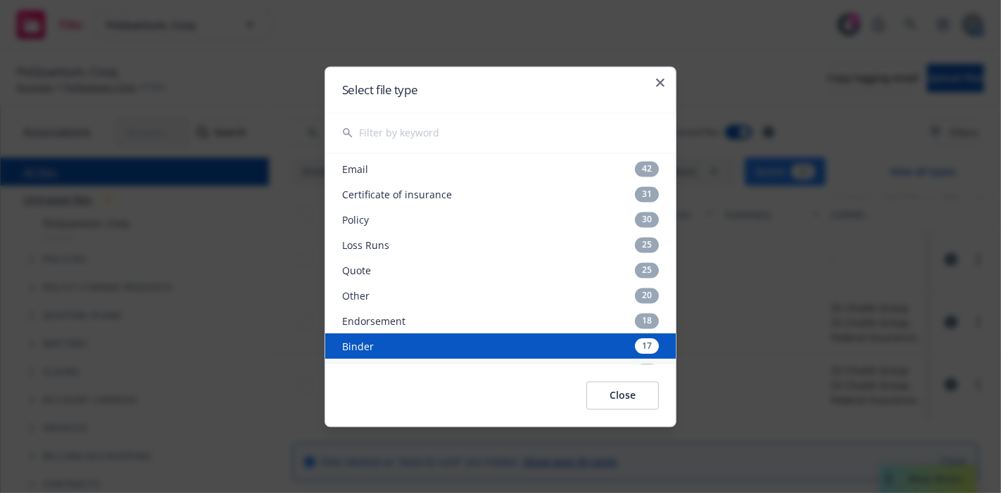  Describe the element at coordinates (500, 372) in the screenshot. I see `div: Bind Order` at that location.